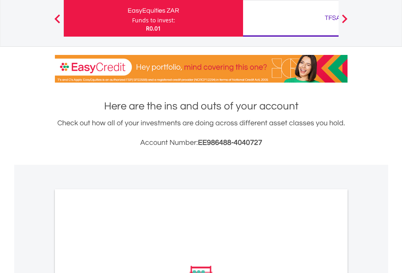  Describe the element at coordinates (154, 20) in the screenshot. I see `div: Funds to invest:` at that location.